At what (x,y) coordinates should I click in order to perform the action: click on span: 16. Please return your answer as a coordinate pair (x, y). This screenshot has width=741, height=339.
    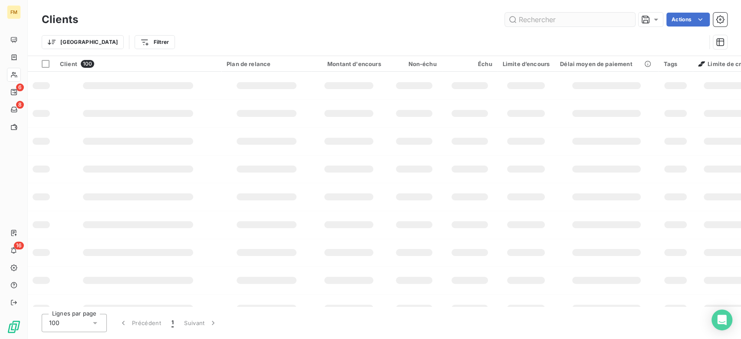
    Looking at the image, I should click on (19, 245).